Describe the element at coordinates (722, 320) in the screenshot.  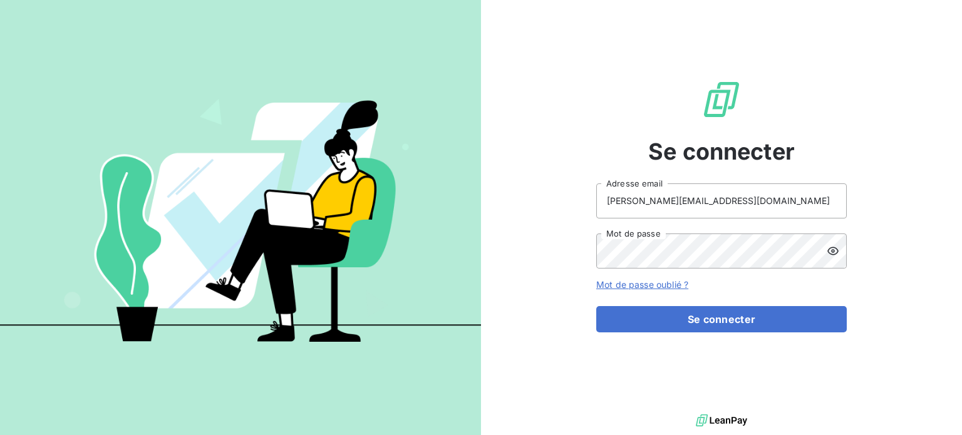
I see `button: Se connecter` at that location.